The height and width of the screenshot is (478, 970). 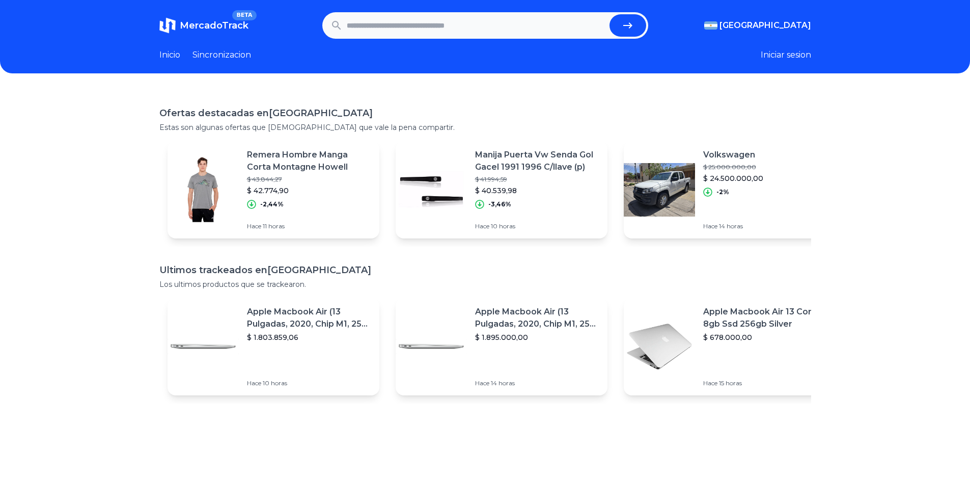 I want to click on p: $ 24.500.000,00, so click(x=733, y=178).